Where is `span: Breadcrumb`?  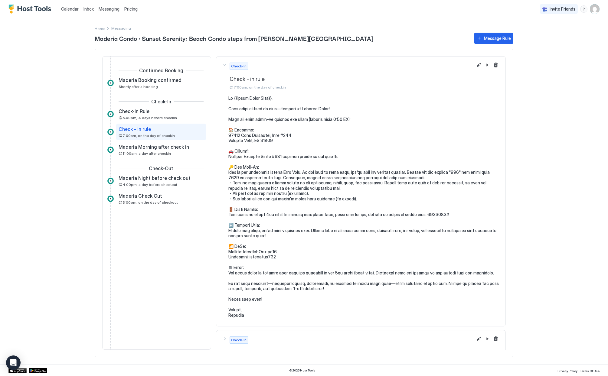
span: Breadcrumb is located at coordinates (121, 28).